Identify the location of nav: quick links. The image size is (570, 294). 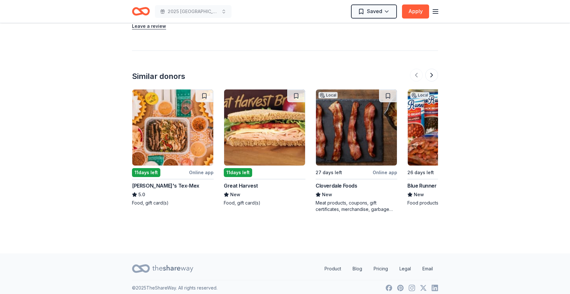
(379, 268).